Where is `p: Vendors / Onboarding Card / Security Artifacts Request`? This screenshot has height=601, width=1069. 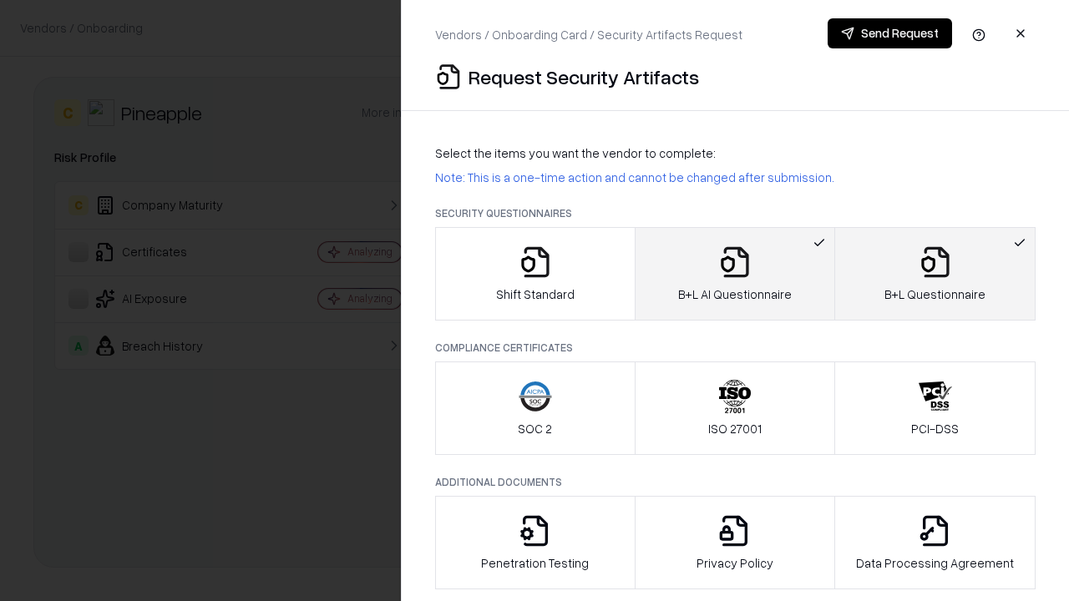 p: Vendors / Onboarding Card / Security Artifacts Request is located at coordinates (589, 34).